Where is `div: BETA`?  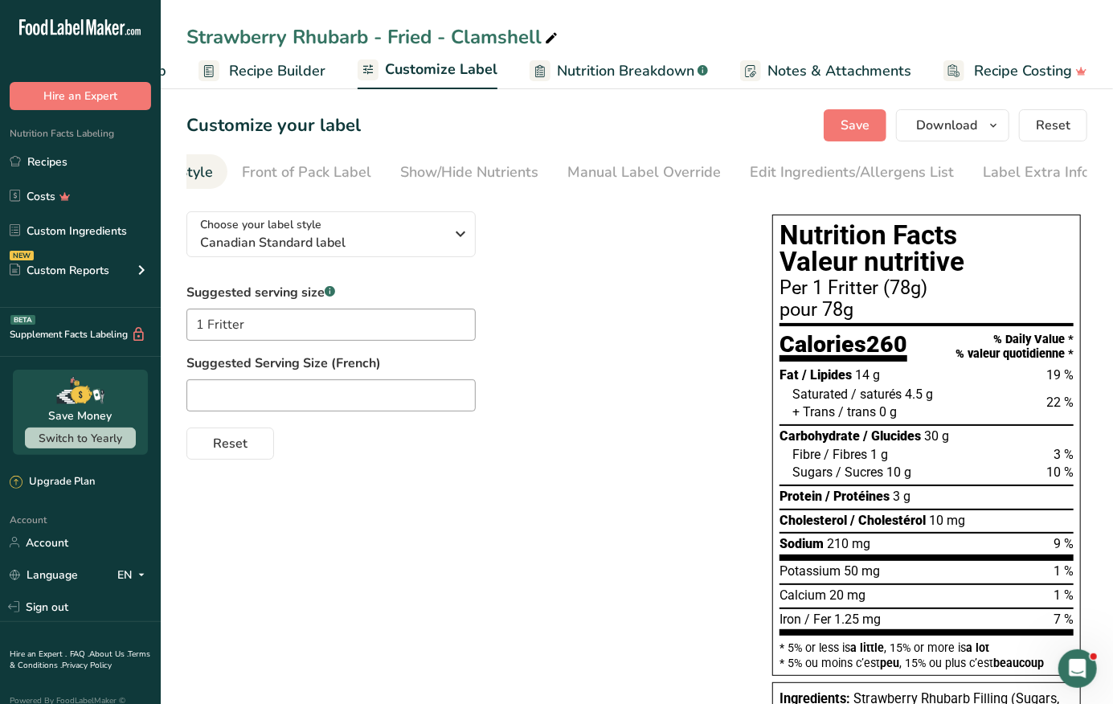
div: BETA is located at coordinates (23, 320).